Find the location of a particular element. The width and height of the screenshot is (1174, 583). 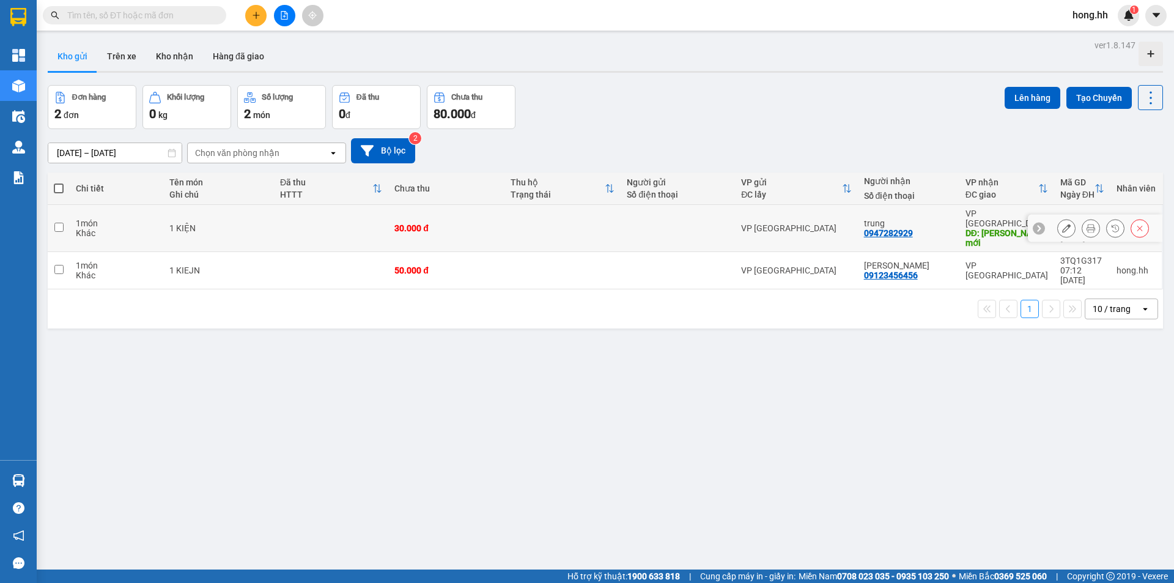

span: file-add is located at coordinates (284, 15).